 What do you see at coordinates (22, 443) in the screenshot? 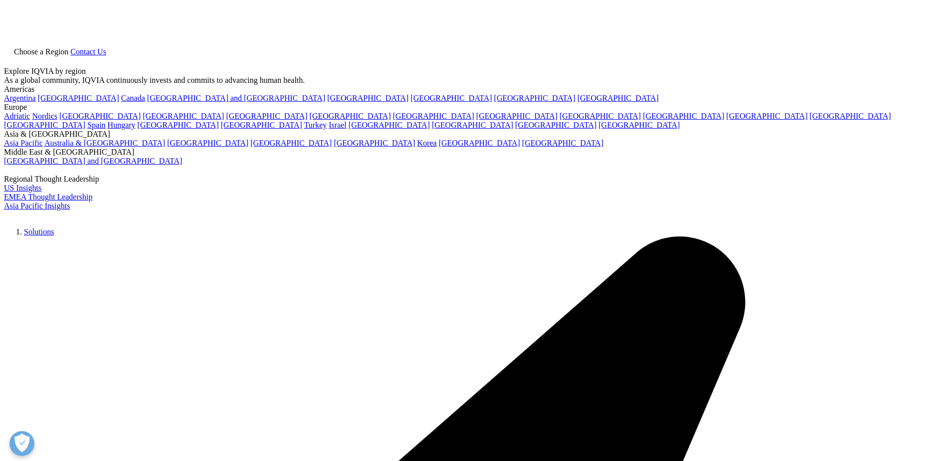
I see `button: Open Preferences` at bounding box center [22, 443].